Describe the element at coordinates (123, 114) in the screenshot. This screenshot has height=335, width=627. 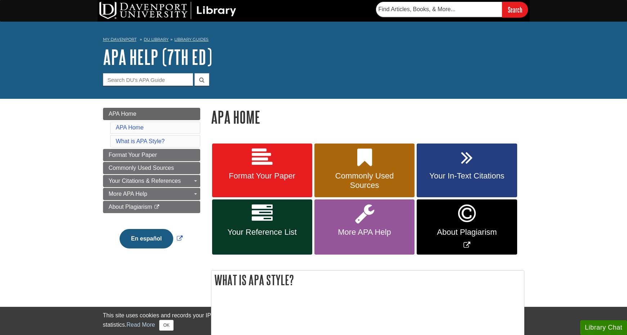
I see `span: APA Home` at that location.